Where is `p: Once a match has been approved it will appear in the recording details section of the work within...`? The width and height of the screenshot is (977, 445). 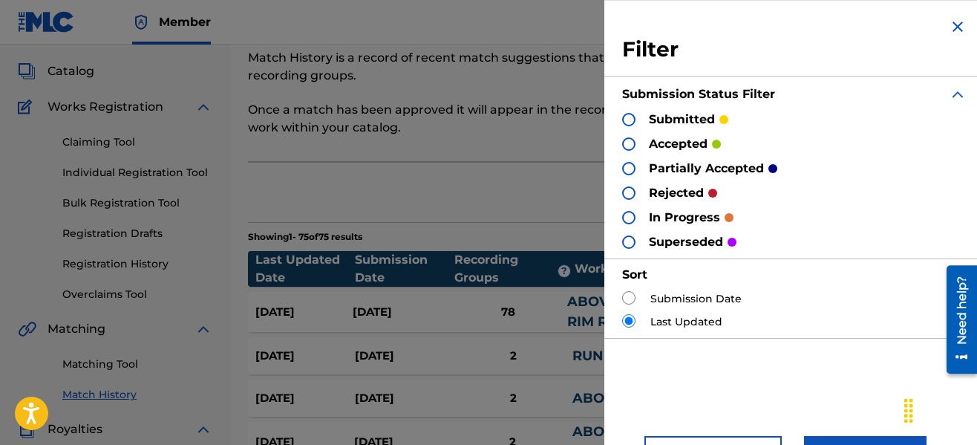
p: Once a match has been approved it will appear in the recording details section of the work within... is located at coordinates (522, 119).